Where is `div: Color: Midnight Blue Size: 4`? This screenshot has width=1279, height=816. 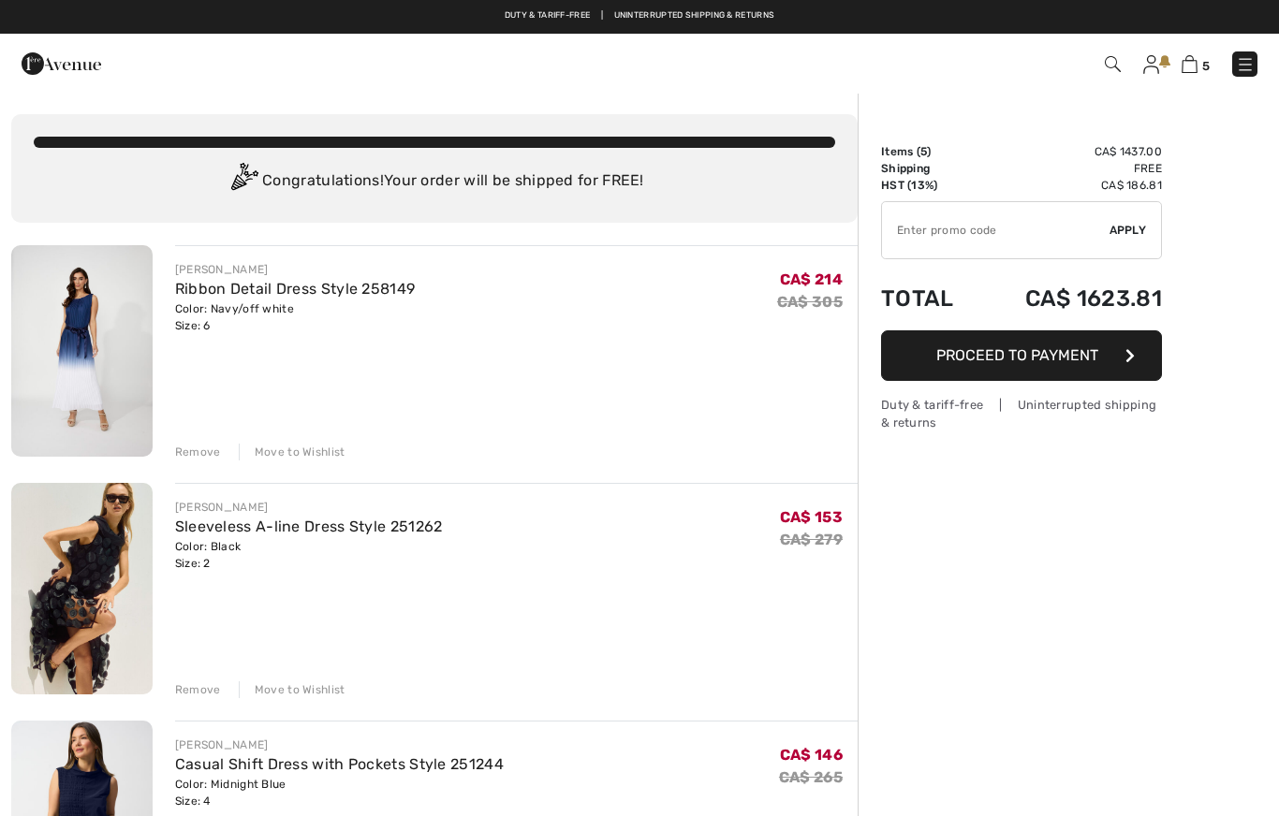
div: Color: Midnight Blue Size: 4 is located at coordinates (339, 793).